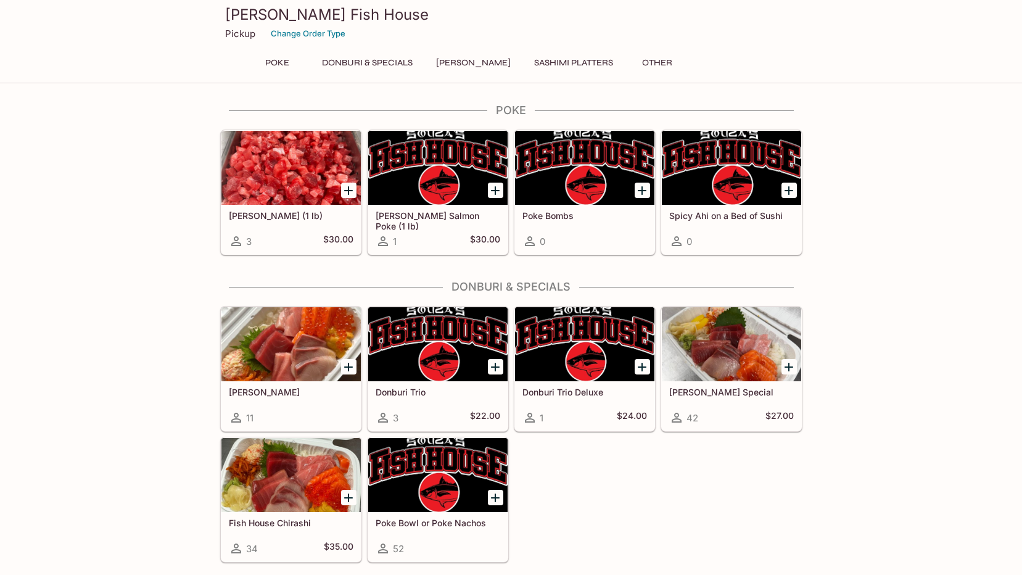 This screenshot has height=575, width=1022. I want to click on a: Fish House Chirashi34$35.00, so click(291, 500).